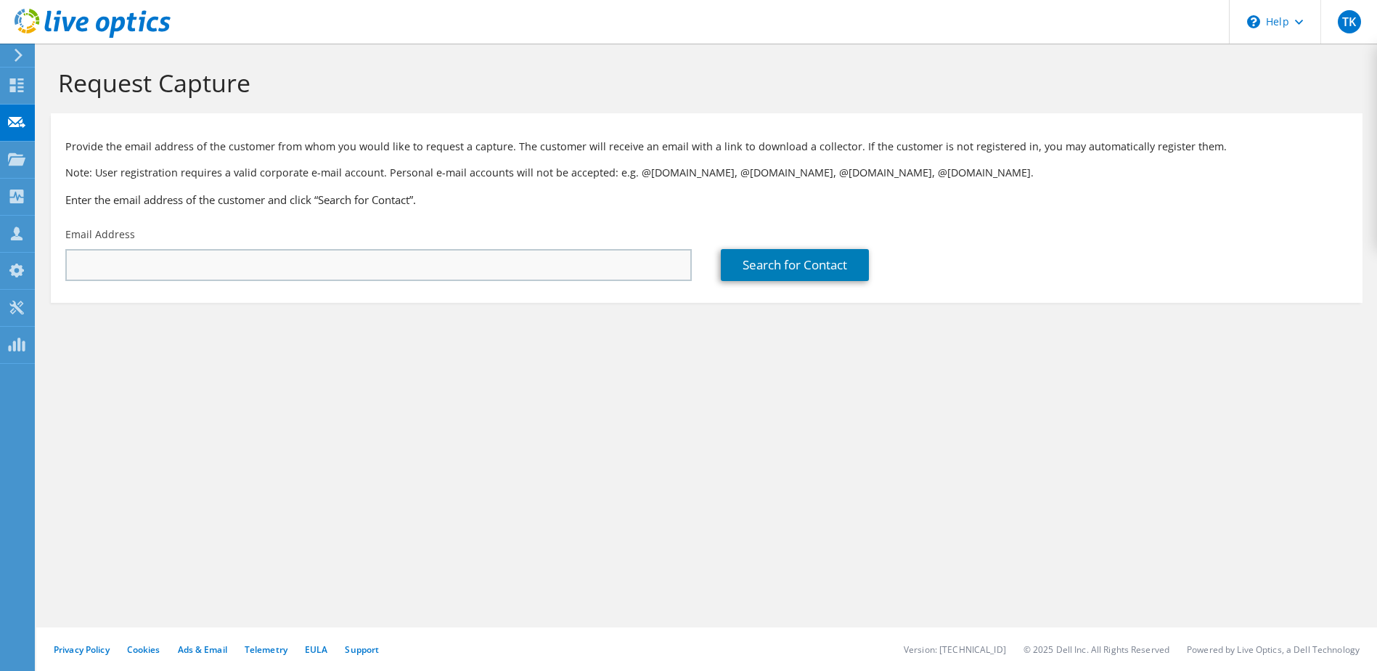 The width and height of the screenshot is (1377, 671). I want to click on p: Note: User registration requires a valid corporate e-mail account. Personal e-mail accounts will ..., so click(706, 173).